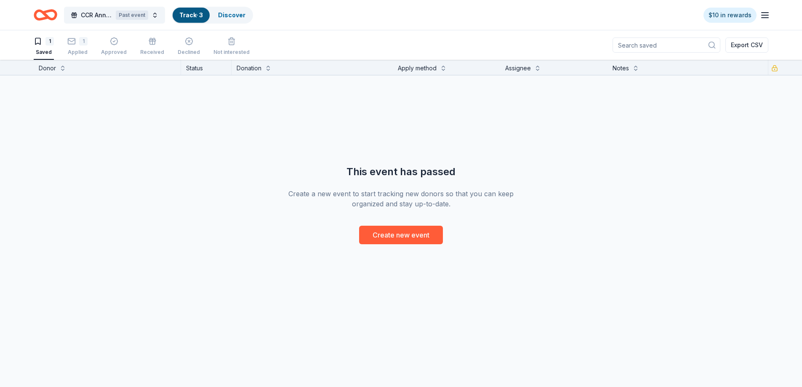 The width and height of the screenshot is (802, 387). I want to click on div: Assignee, so click(518, 68).